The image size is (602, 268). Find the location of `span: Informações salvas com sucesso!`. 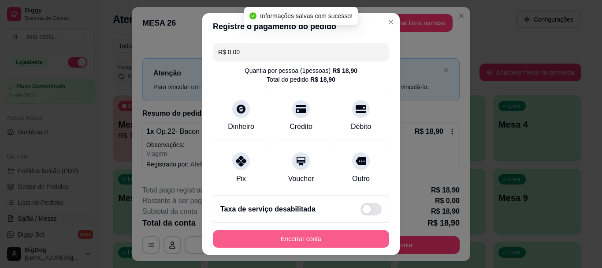

span: Informações salvas com sucesso! is located at coordinates (307, 16).